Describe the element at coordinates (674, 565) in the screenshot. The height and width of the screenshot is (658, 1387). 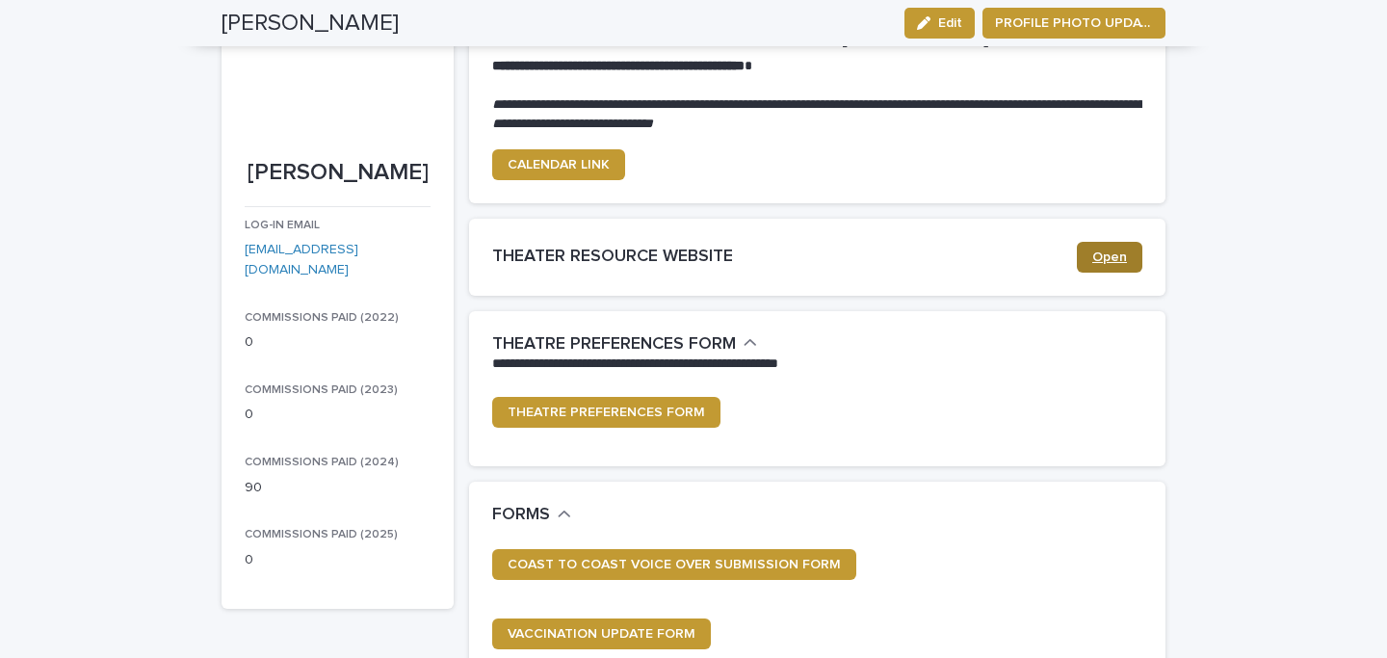
I see `a: COAST TO COAST VOICE OVER SUBMISSION FORM` at that location.